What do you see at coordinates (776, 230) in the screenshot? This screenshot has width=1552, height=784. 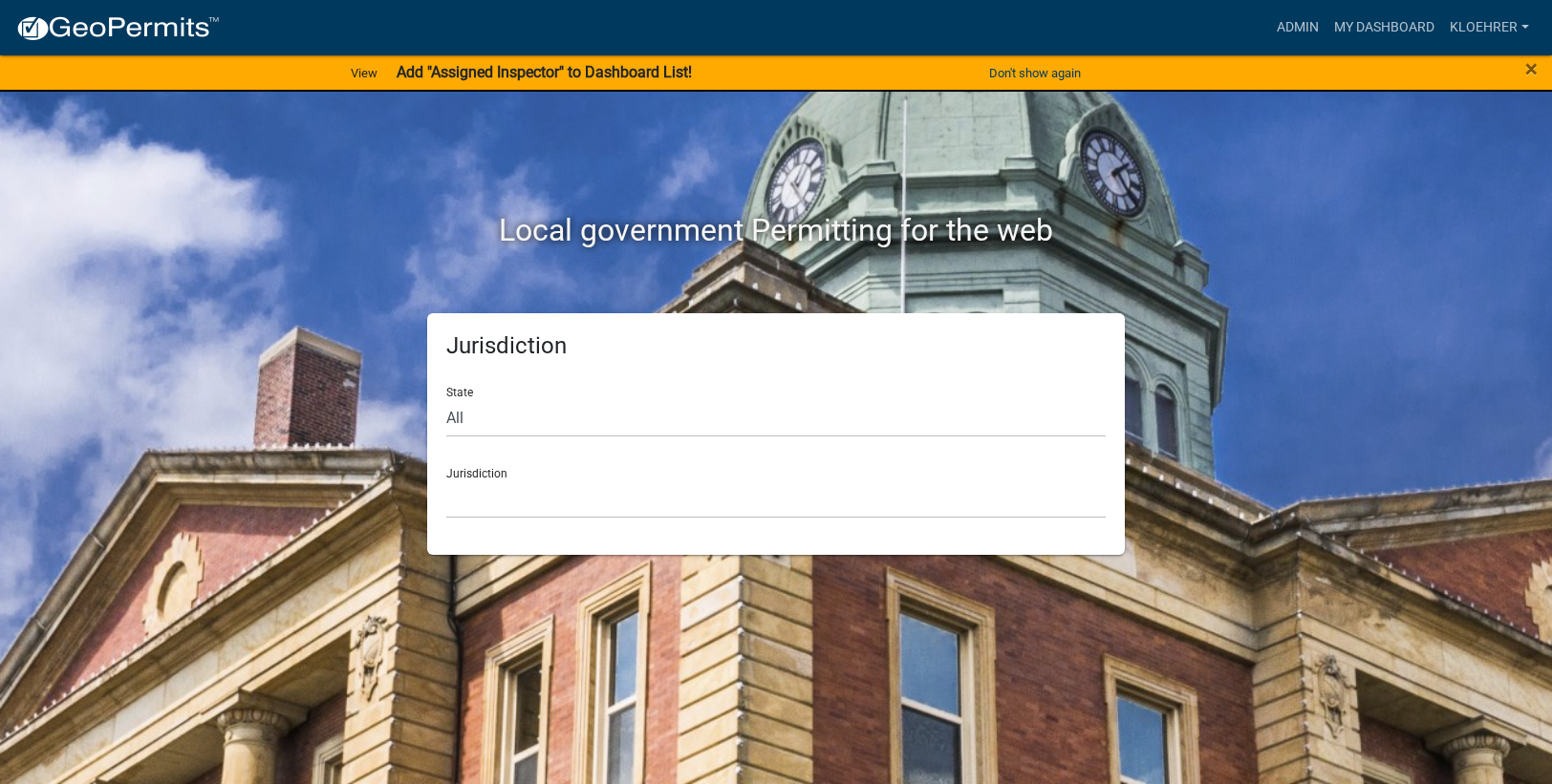 I see `h2: Local government Permitting for the web` at bounding box center [776, 230].